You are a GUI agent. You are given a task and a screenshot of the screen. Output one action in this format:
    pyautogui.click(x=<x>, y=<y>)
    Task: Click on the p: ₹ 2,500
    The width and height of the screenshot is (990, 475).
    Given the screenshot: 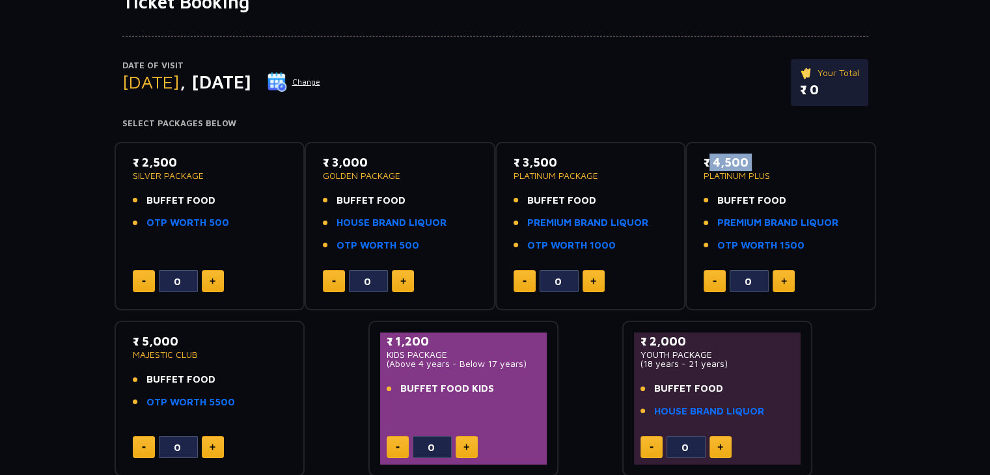 What is the action you would take?
    pyautogui.click(x=210, y=162)
    